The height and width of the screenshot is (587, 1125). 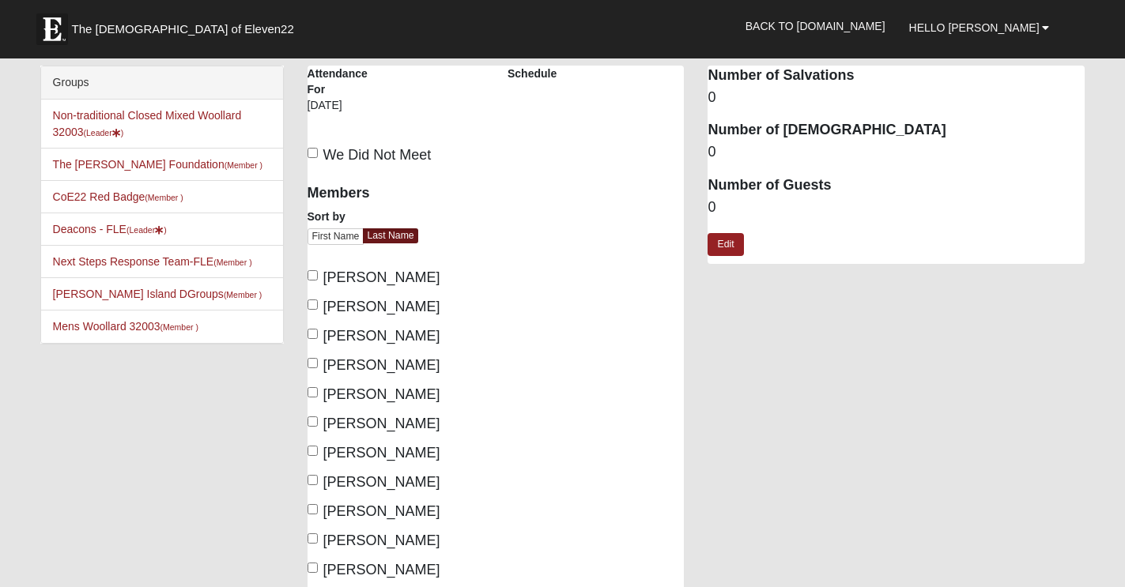 What do you see at coordinates (336, 236) in the screenshot?
I see `a: First Name` at bounding box center [336, 236].